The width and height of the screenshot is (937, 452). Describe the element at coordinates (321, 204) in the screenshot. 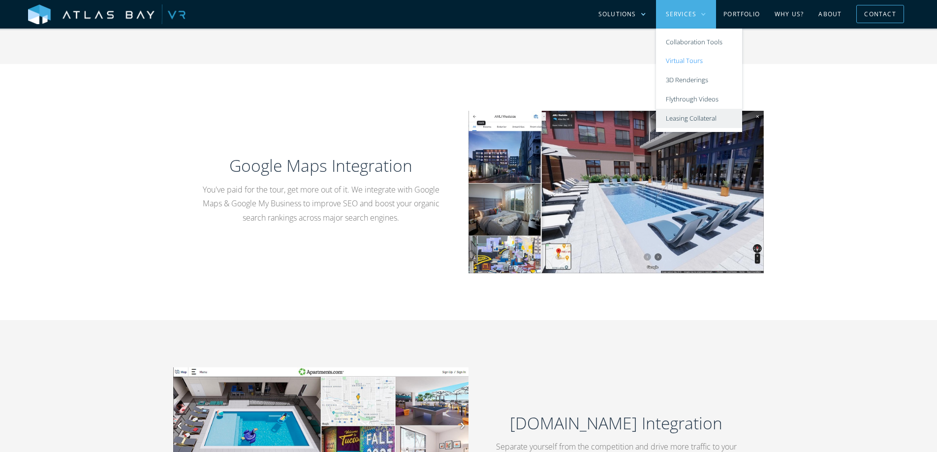

I see `p: You've paid for the tour, get more out of it. We integrate with Google Maps & Google My Business ...` at that location.